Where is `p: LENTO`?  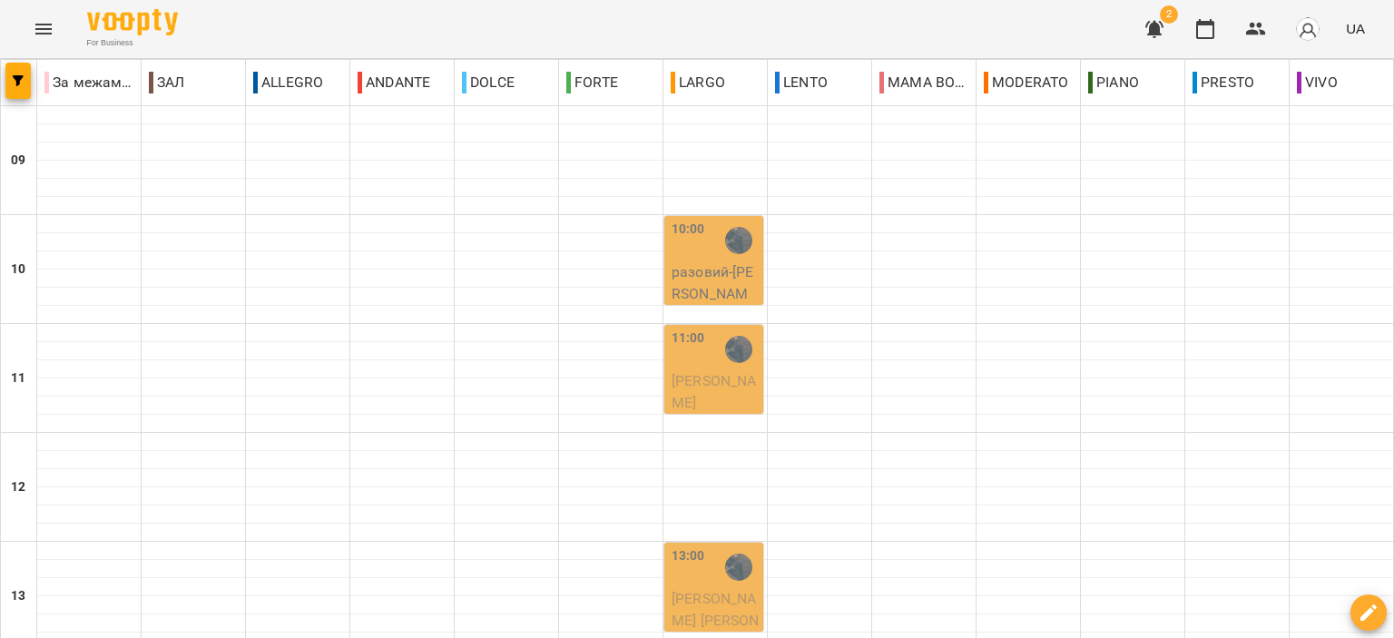
p: LENTO is located at coordinates (802, 83).